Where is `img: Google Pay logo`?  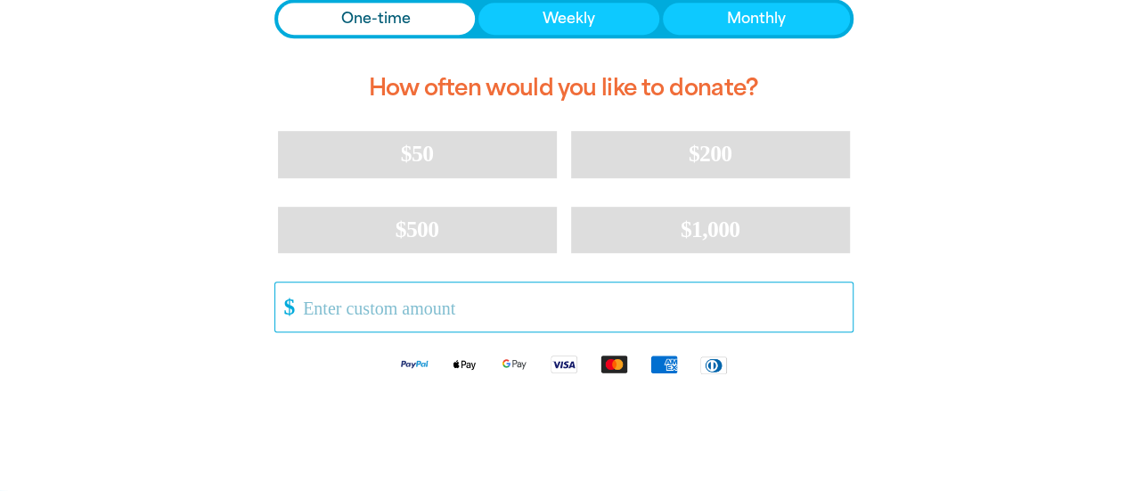
img: Google Pay logo is located at coordinates (514, 364).